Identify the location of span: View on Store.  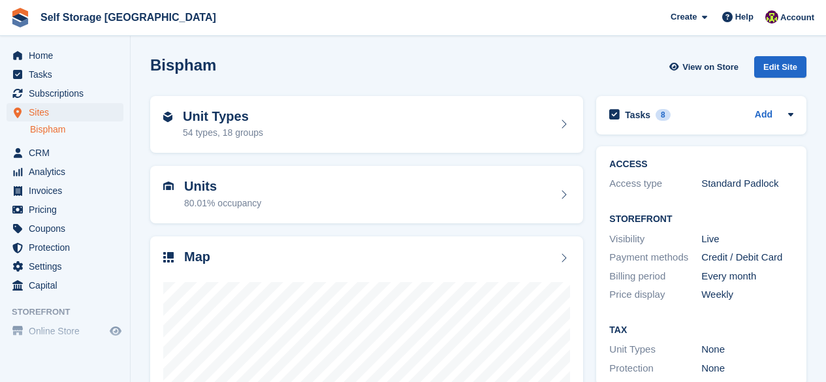
(710, 67).